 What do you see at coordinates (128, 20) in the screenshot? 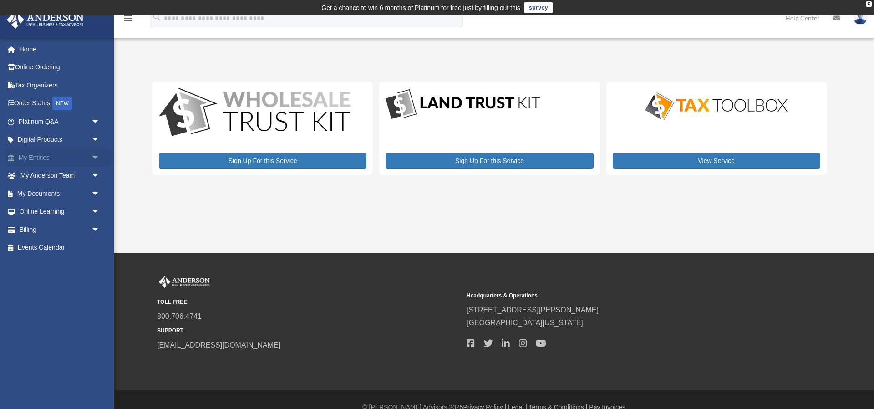
I see `a: menu` at bounding box center [128, 20].